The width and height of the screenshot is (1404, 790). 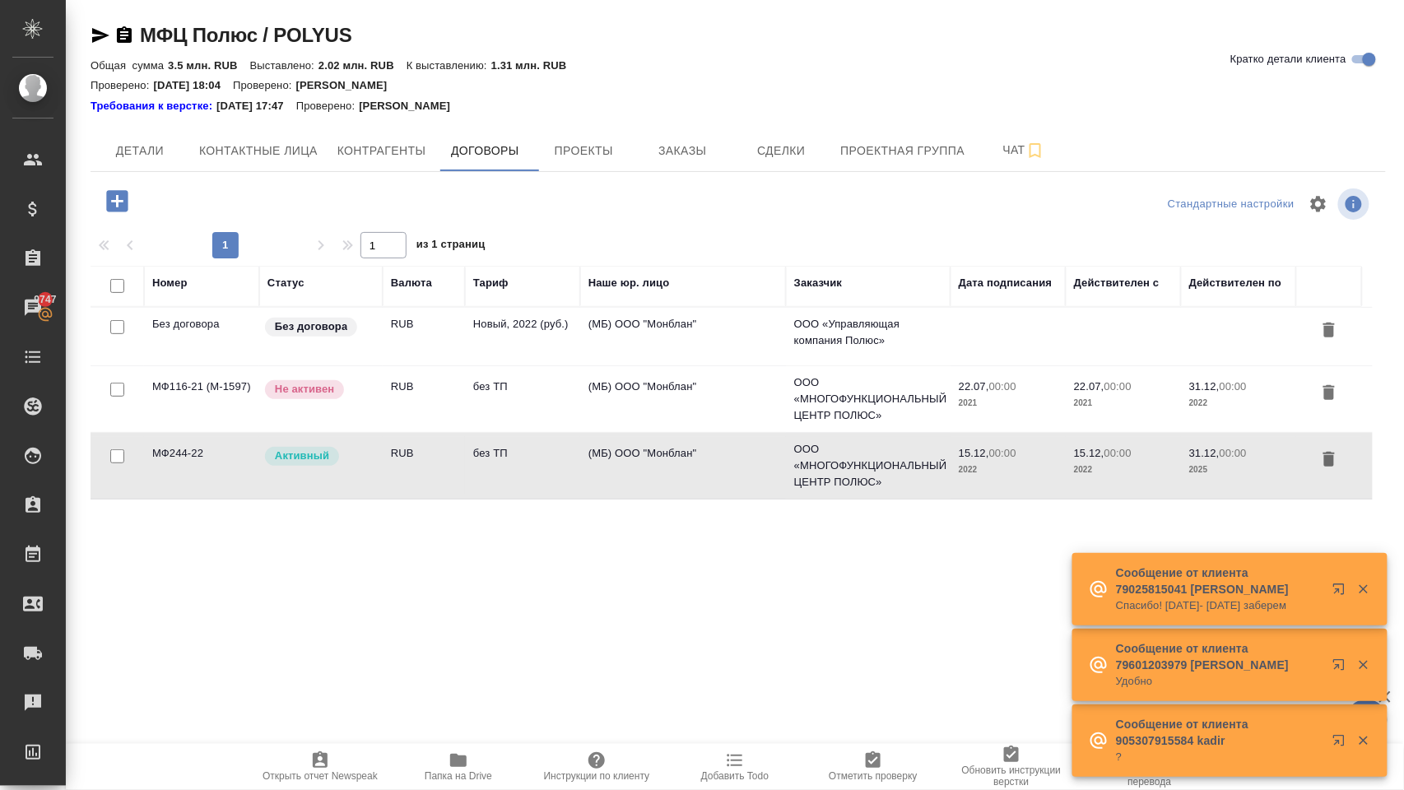 I want to click on button: Скопировать ссылку для ЯМессенджера, so click(x=100, y=35).